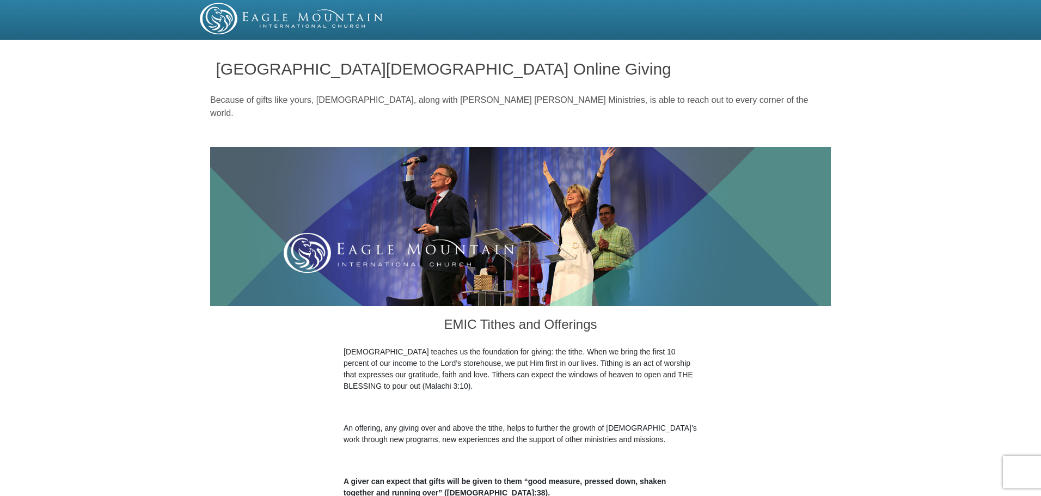 This screenshot has height=496, width=1041. I want to click on p: An offering, any giving over and above the tithe, helps to further the growth of [DEMOGRAPHIC_DAT..., so click(521, 434).